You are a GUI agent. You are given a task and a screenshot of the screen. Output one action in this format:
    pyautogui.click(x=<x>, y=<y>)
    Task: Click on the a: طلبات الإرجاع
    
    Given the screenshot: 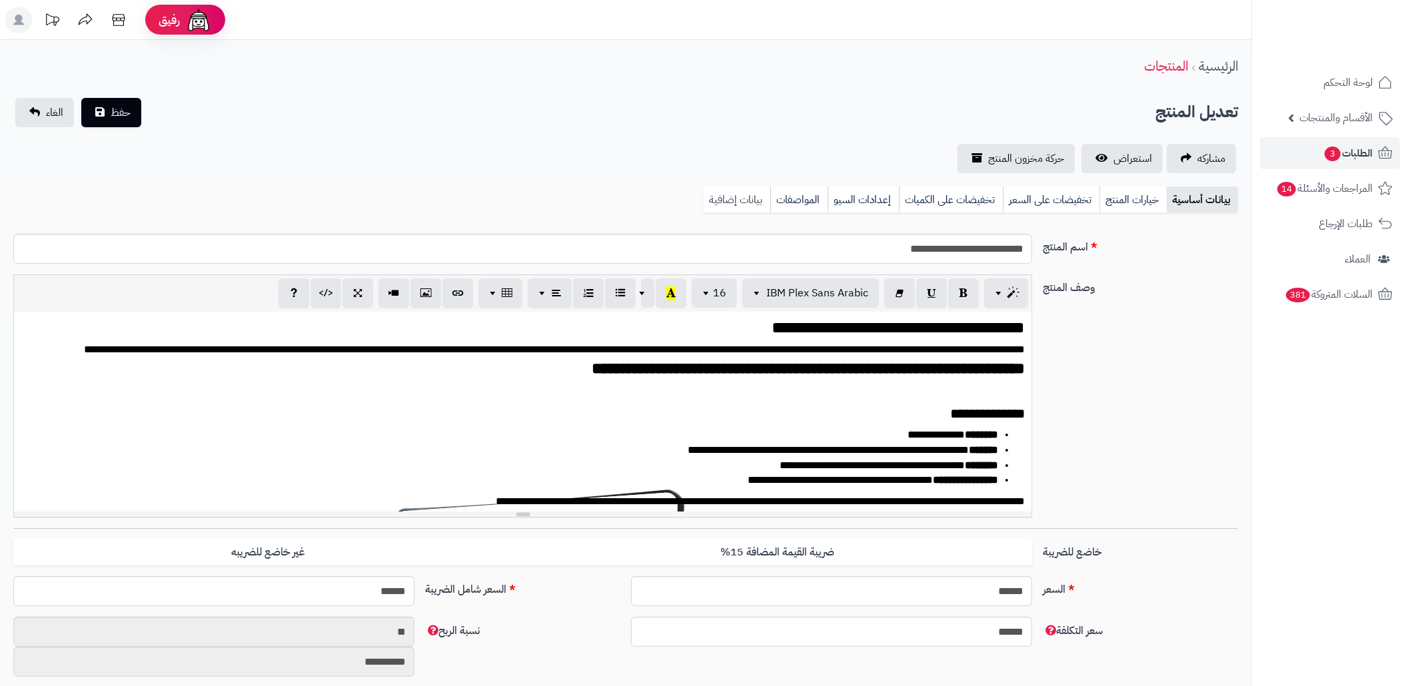 What is the action you would take?
    pyautogui.click(x=1330, y=224)
    